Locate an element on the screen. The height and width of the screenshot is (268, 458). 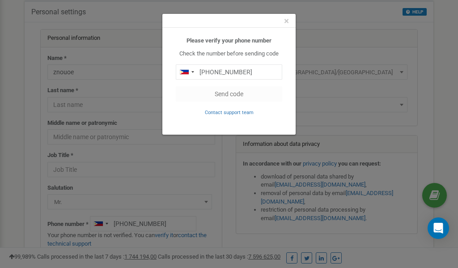
small: Contact support team is located at coordinates (229, 112).